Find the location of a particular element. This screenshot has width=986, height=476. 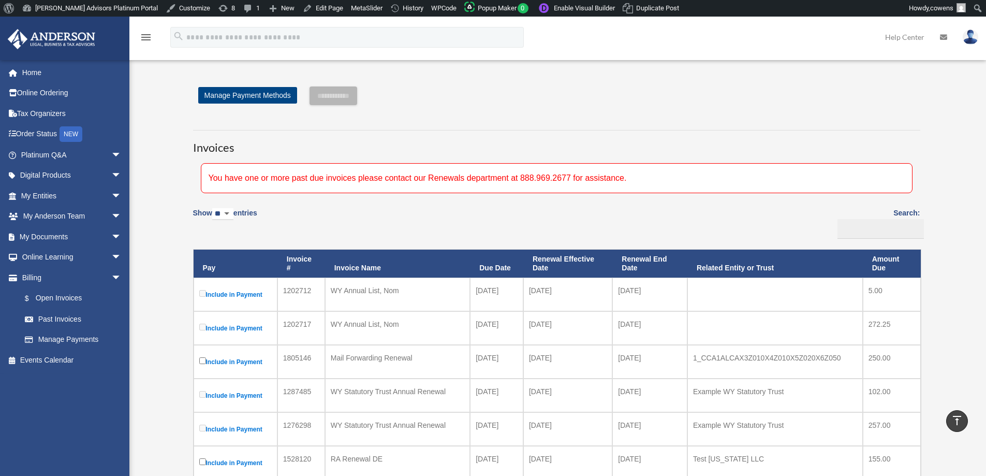

a: Home is located at coordinates (72, 72).